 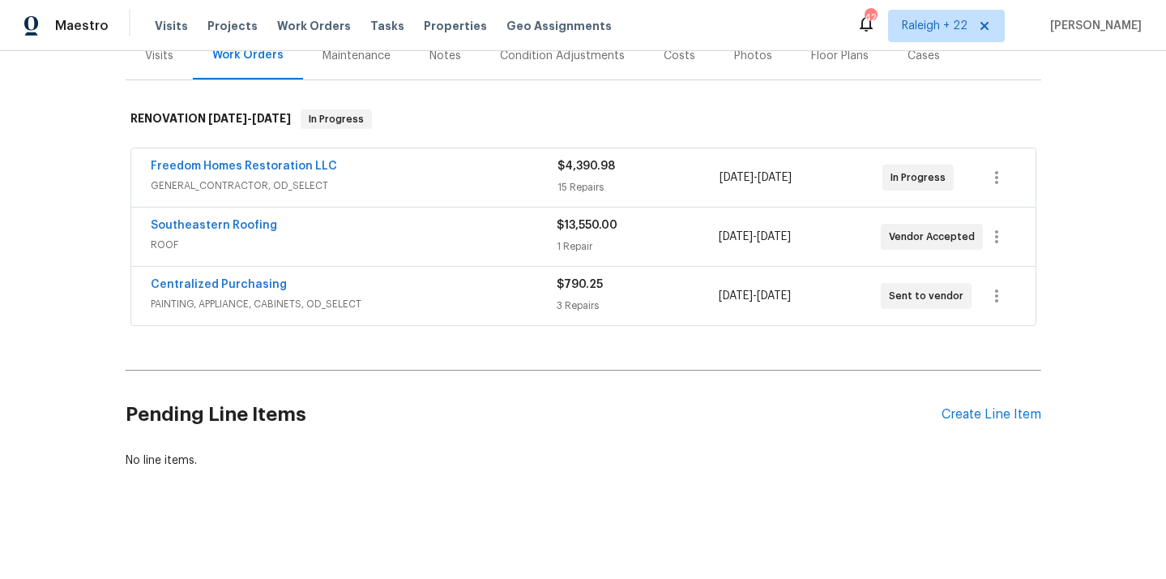 What do you see at coordinates (159, 56) in the screenshot?
I see `div: Visits` at bounding box center [159, 56].